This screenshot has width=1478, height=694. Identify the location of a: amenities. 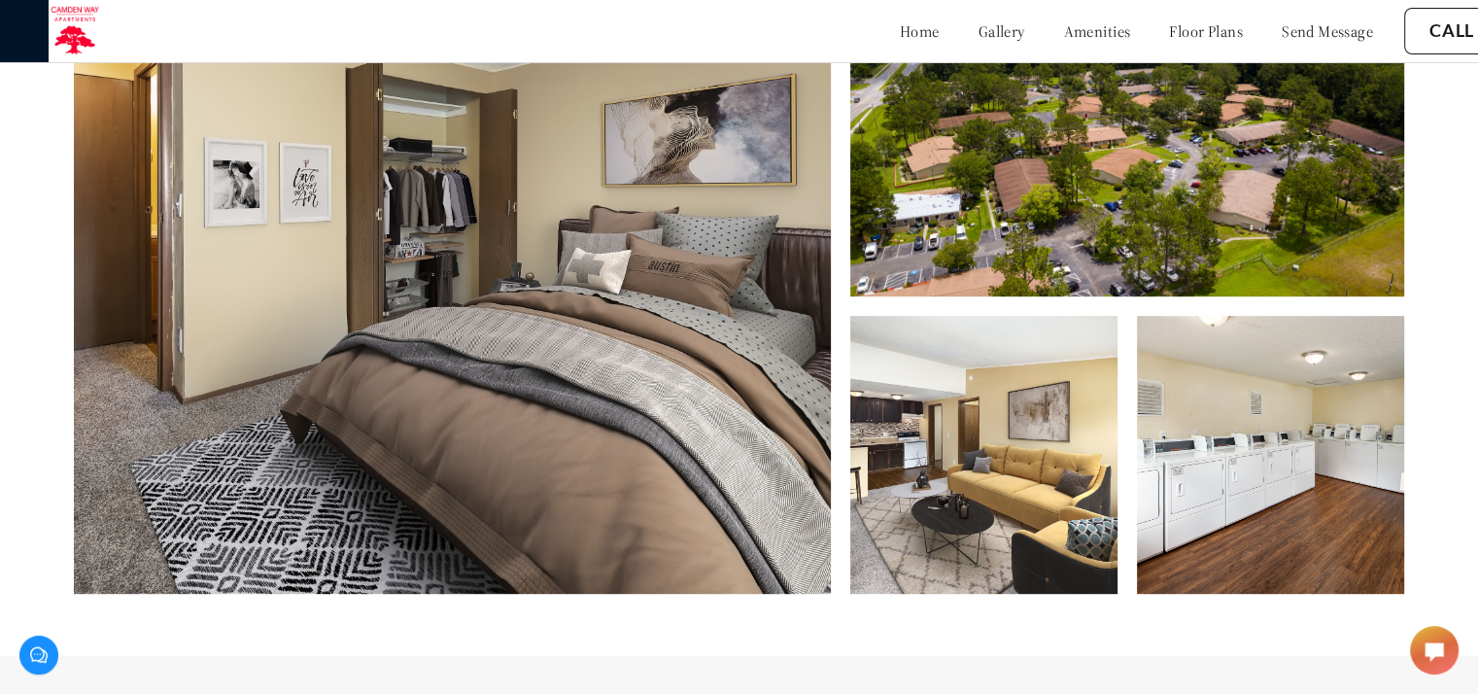
(1097, 31).